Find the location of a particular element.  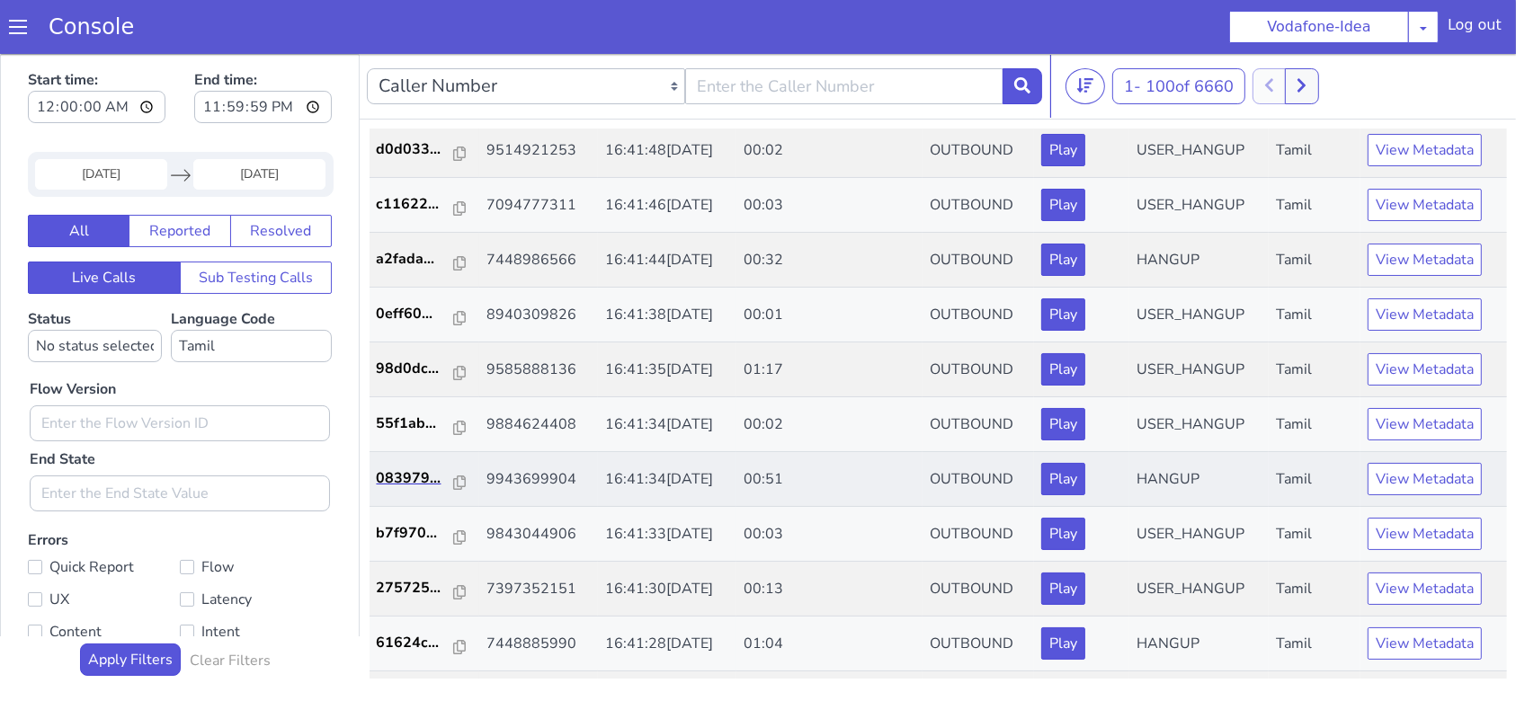

label: End time: is located at coordinates (263, 42).